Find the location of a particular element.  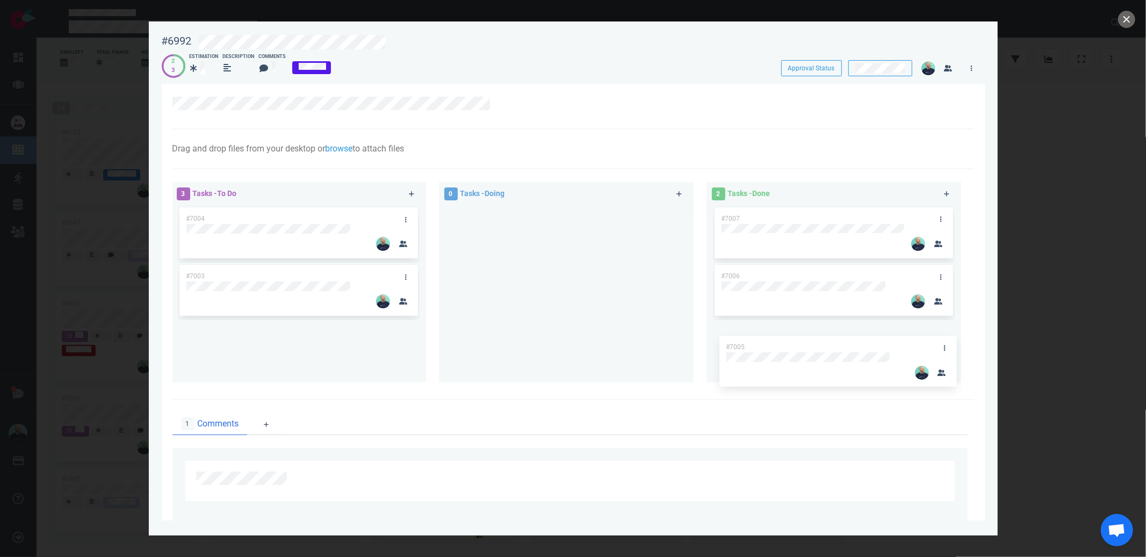

span: Drag and drop files from your desktop or is located at coordinates (249, 148).